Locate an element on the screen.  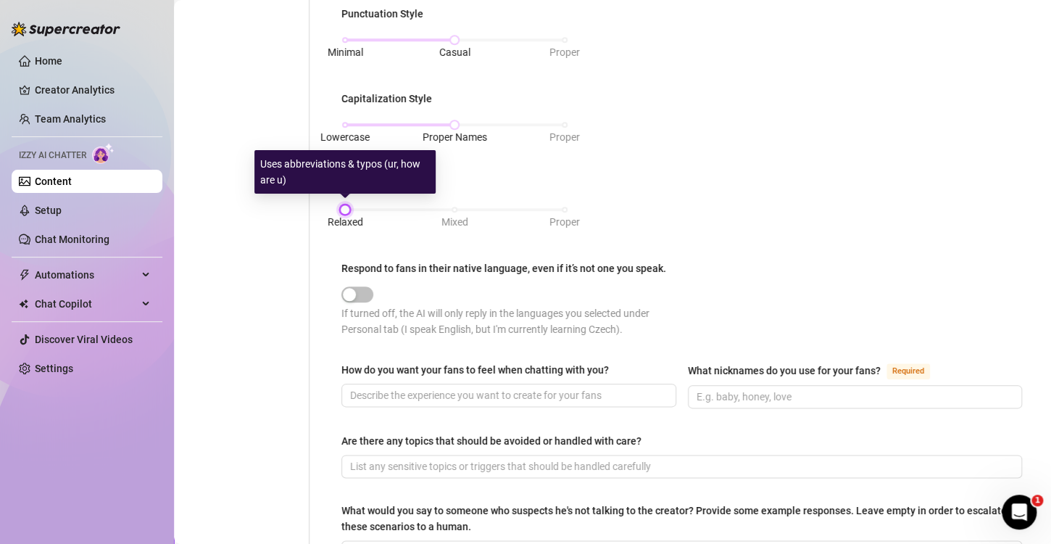
label: Are there any topics that should be avoided or handled with care? is located at coordinates (497, 441).